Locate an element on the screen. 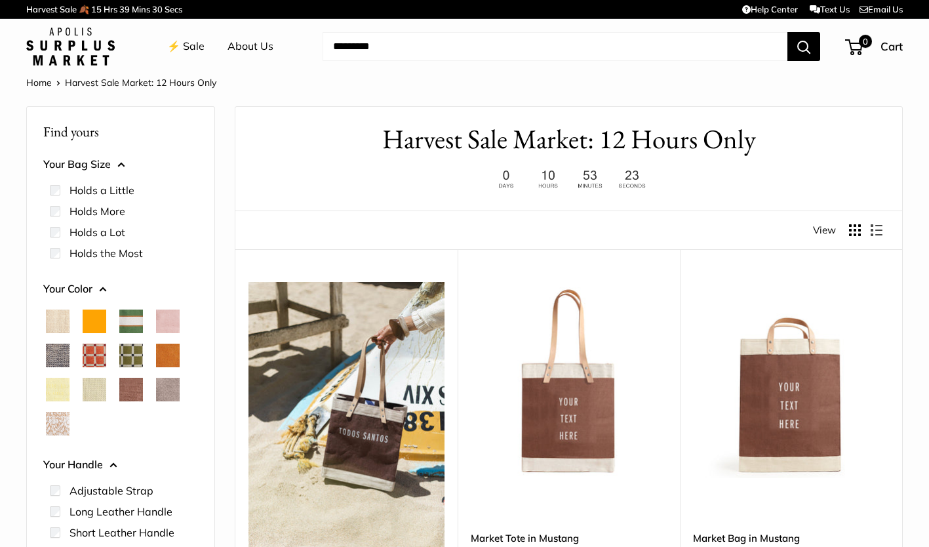 Image resolution: width=929 pixels, height=547 pixels. span: 39 is located at coordinates (125, 9).